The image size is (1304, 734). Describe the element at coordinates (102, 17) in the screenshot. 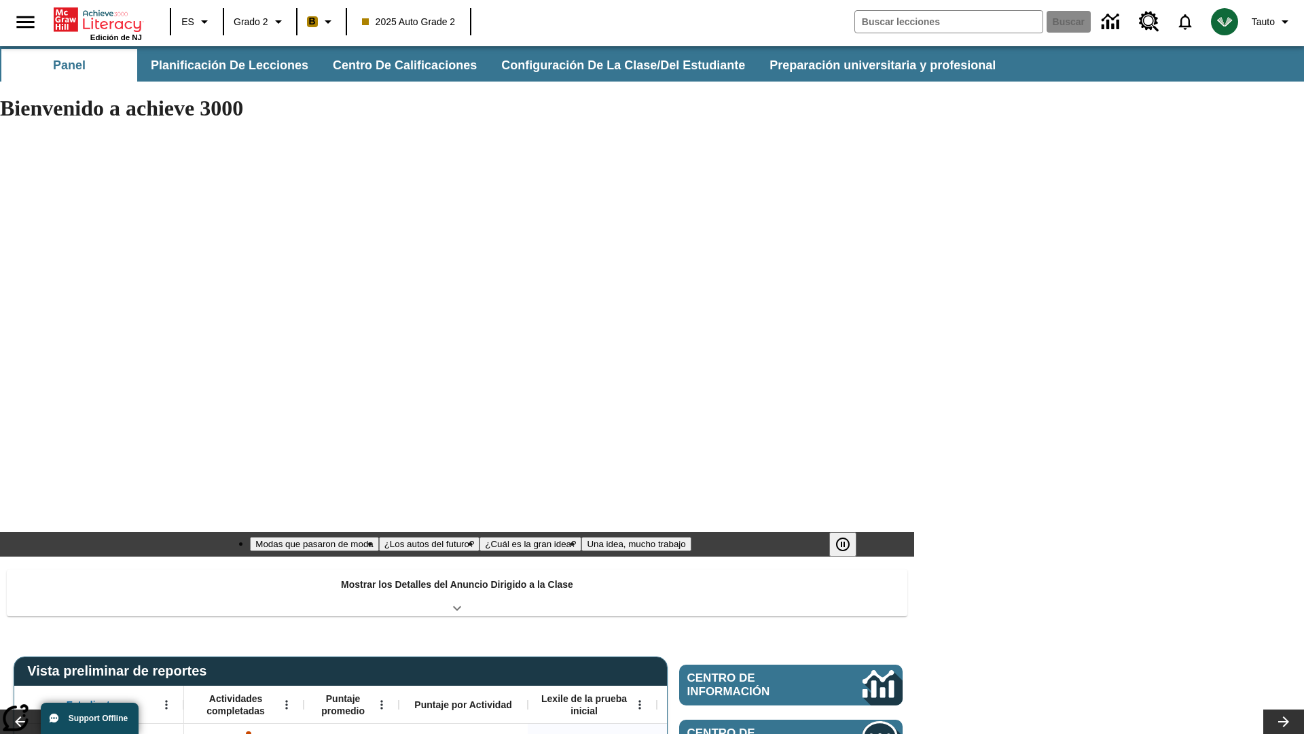

I see `body: Máximo 600 caracteres Presiona Escape para desactivar la barra de herramientas Presiona Alt + F10...` at that location.